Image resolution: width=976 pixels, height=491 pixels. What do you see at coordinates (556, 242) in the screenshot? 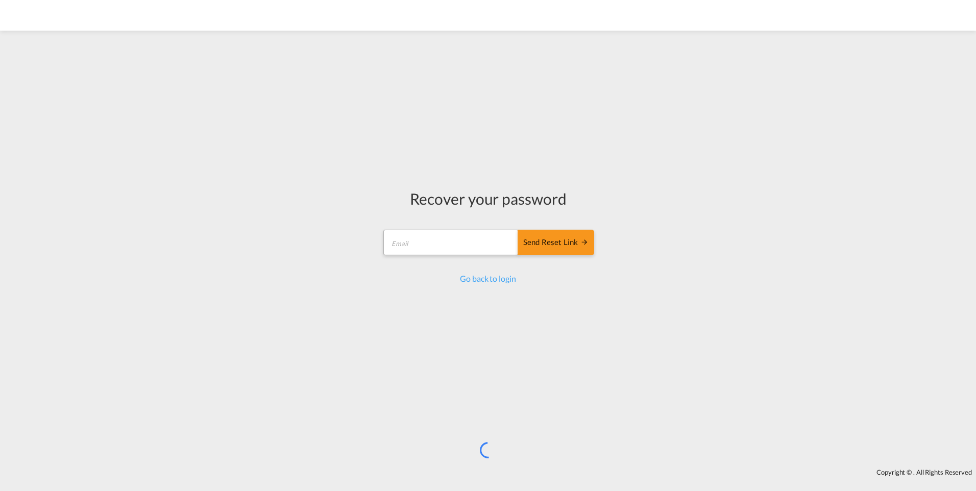
I see `div: Send reset link` at bounding box center [556, 242].